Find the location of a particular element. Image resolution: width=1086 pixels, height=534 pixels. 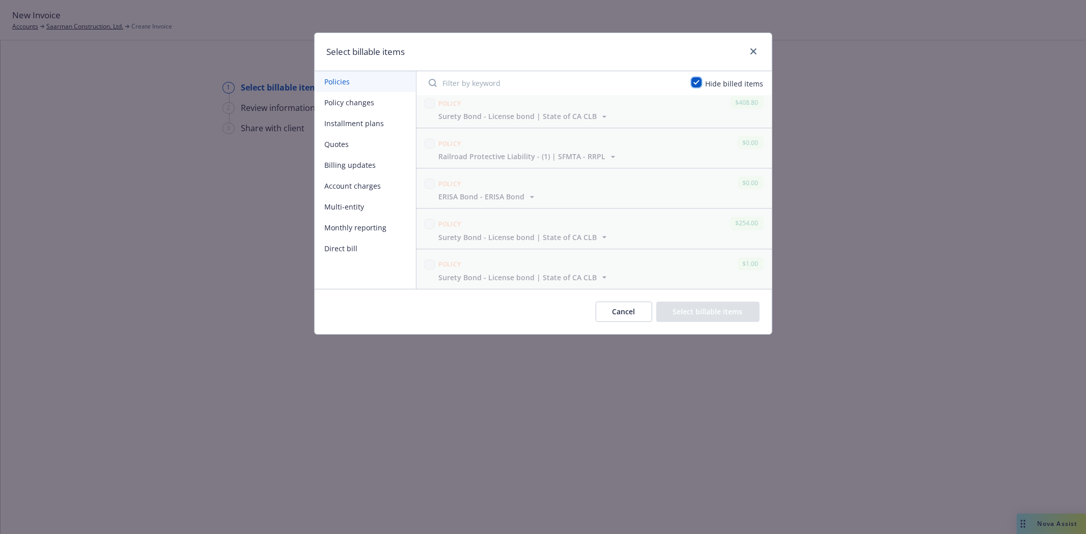

button: Policy changes is located at coordinates (365, 102).